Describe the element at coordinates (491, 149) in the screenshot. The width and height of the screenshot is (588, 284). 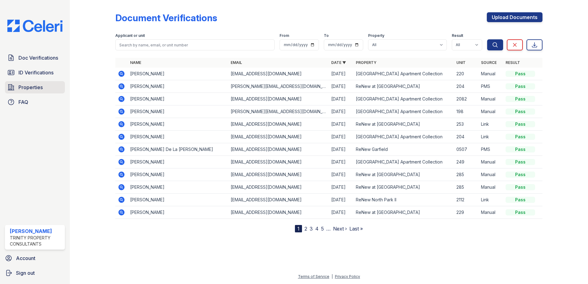
I see `td: PMS` at that location.